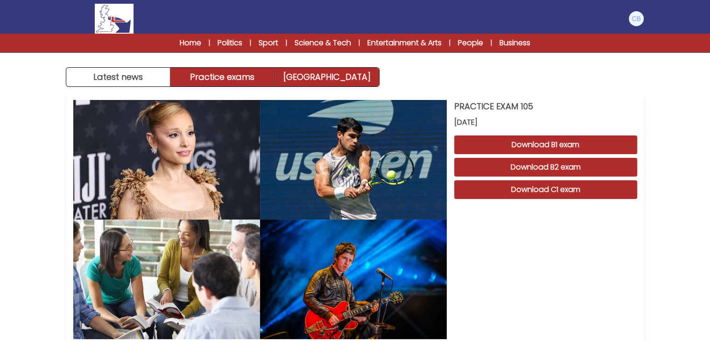  Describe the element at coordinates (119, 77) in the screenshot. I see `button: Latest news` at that location.